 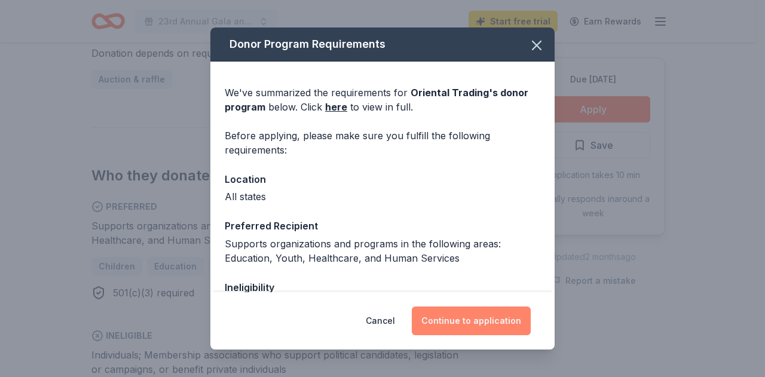 What do you see at coordinates (382, 226) in the screenshot?
I see `div: Preferred Recipient` at bounding box center [382, 226].